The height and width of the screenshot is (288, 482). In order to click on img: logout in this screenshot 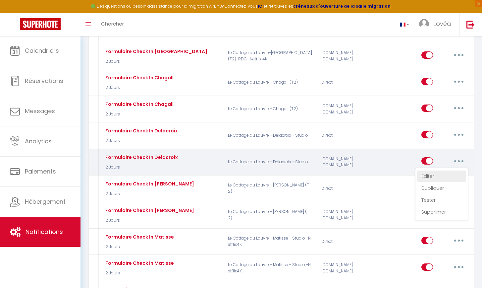, I will do `click(471, 24)`.